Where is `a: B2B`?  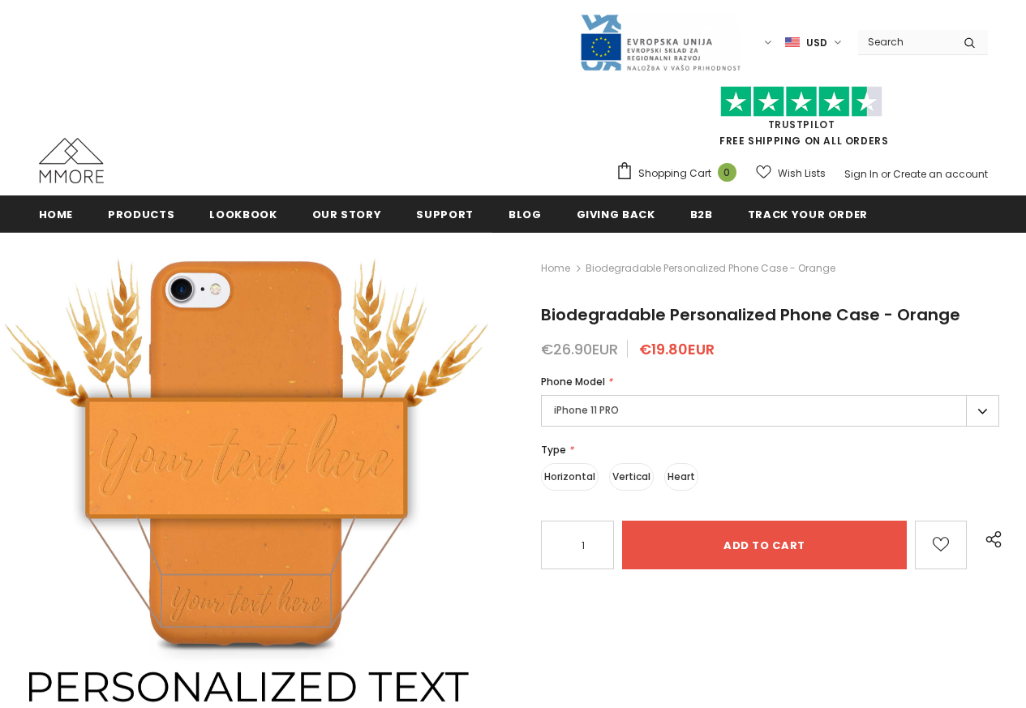
a: B2B is located at coordinates (701, 213).